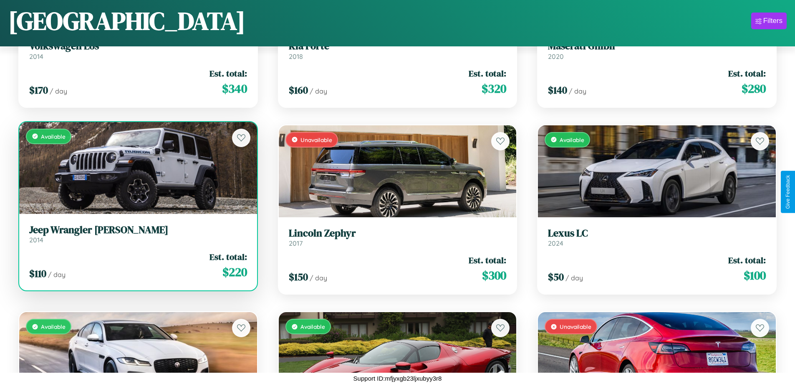 This screenshot has height=384, width=795. What do you see at coordinates (754, 88) in the screenshot?
I see `span: $ 280` at bounding box center [754, 88].